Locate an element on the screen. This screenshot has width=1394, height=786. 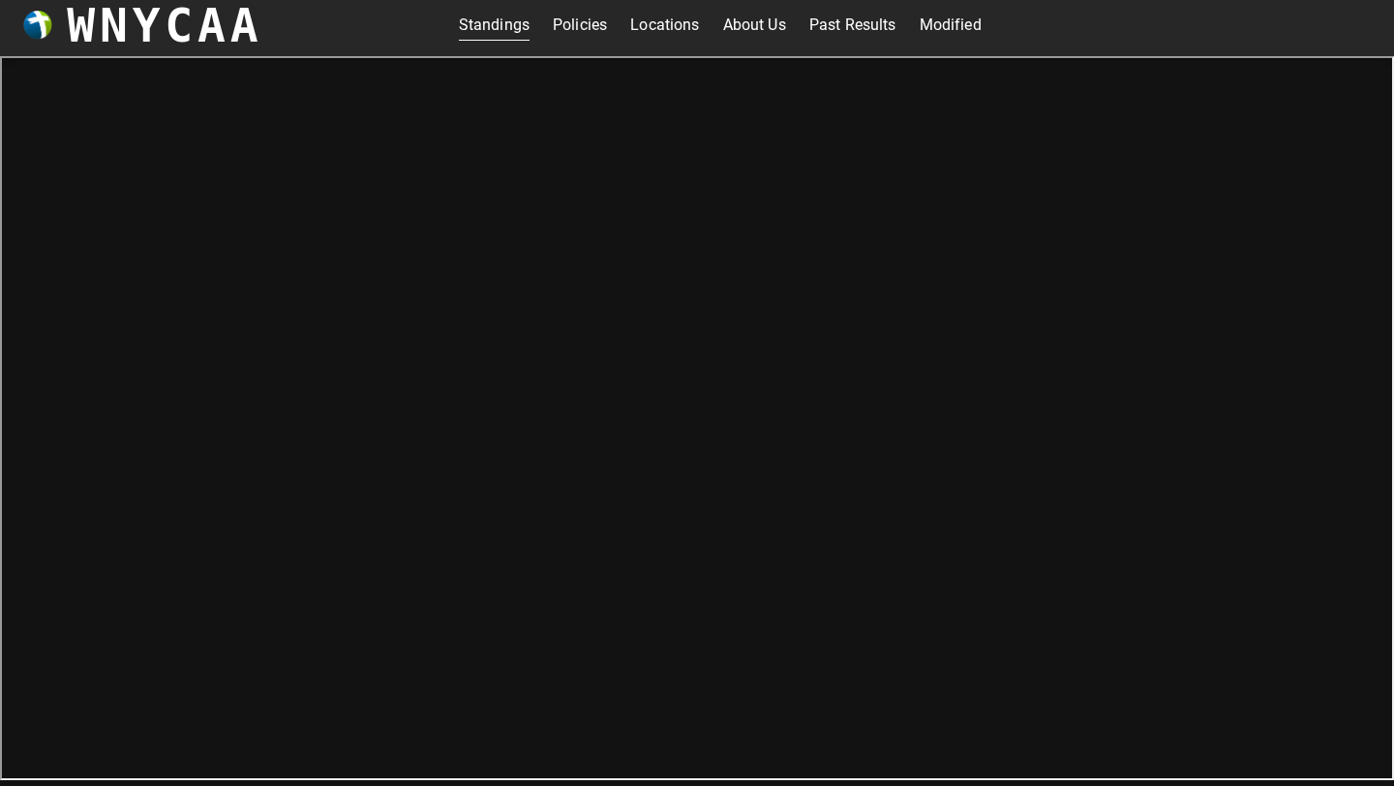
a: Policies is located at coordinates (580, 25).